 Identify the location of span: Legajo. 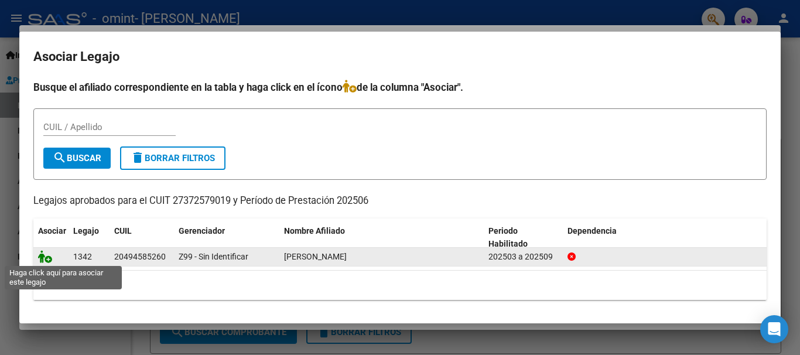
(86, 231).